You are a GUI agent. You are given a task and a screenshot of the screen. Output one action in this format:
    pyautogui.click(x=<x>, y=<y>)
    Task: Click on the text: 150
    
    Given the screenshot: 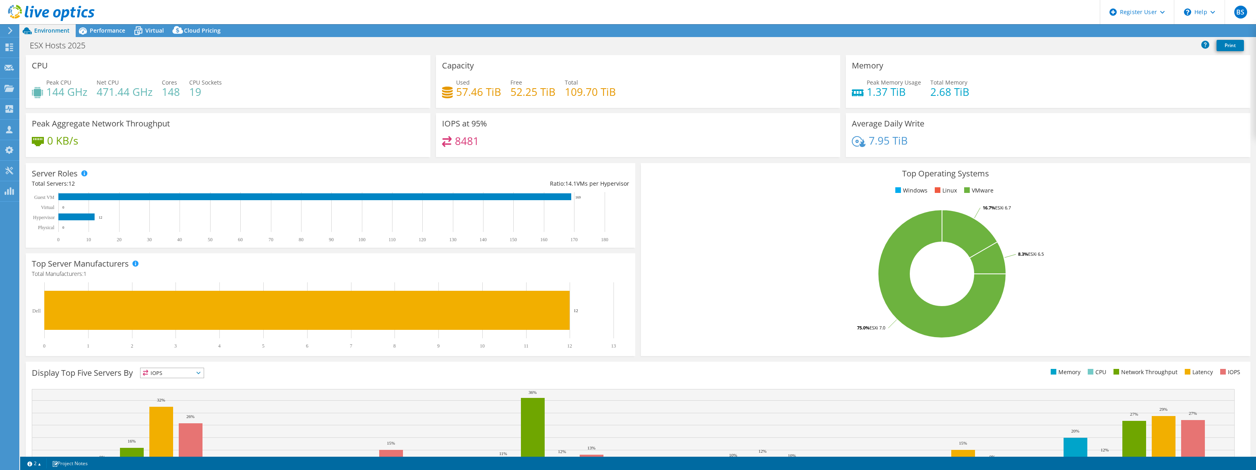 What is the action you would take?
    pyautogui.click(x=513, y=240)
    